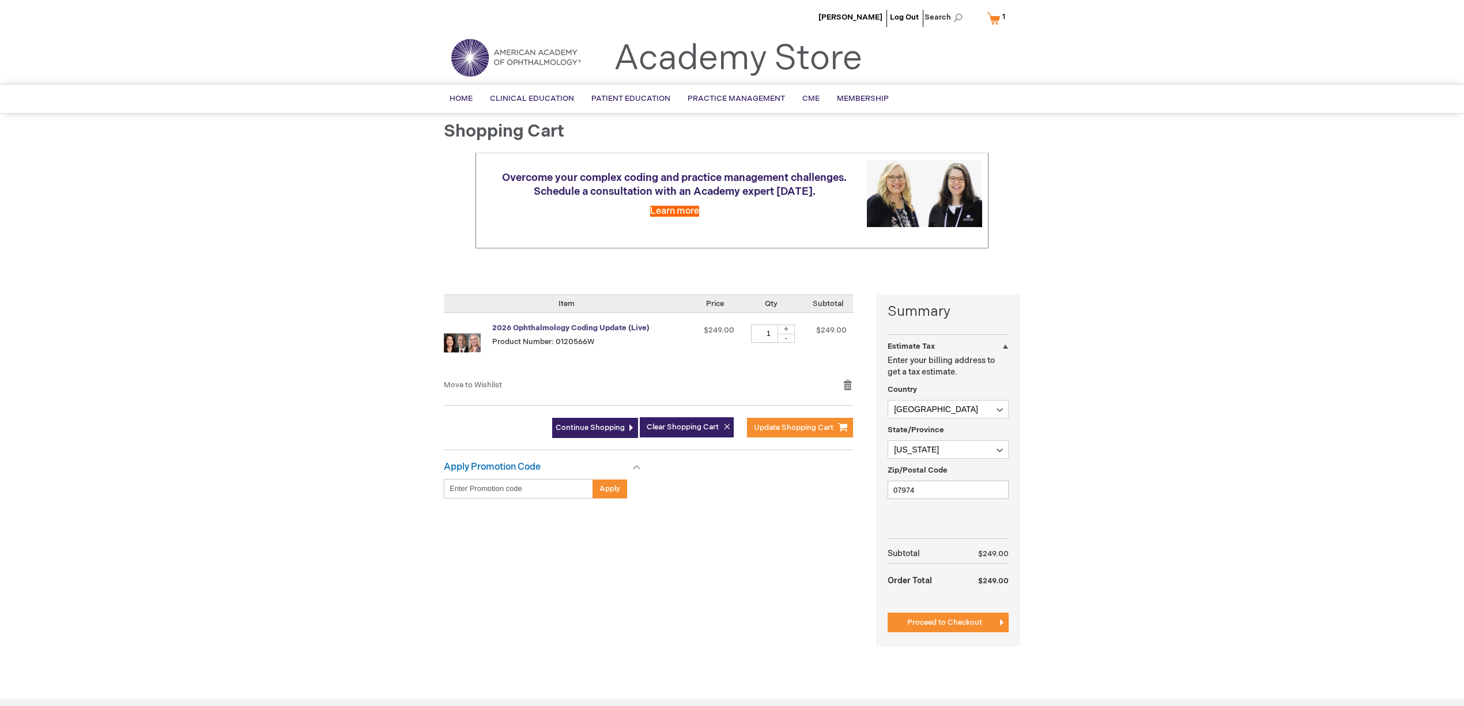 This screenshot has width=1464, height=706. What do you see at coordinates (811, 99) in the screenshot?
I see `span: CME` at bounding box center [811, 99].